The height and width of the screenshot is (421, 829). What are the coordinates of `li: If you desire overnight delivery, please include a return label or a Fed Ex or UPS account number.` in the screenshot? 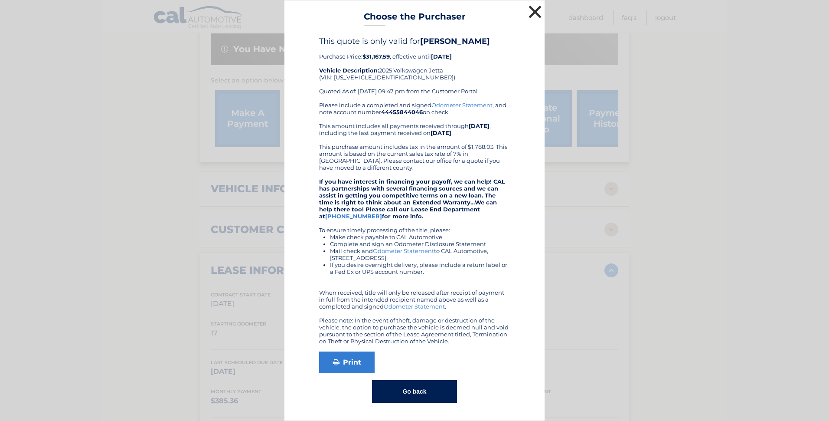 It's located at (420, 268).